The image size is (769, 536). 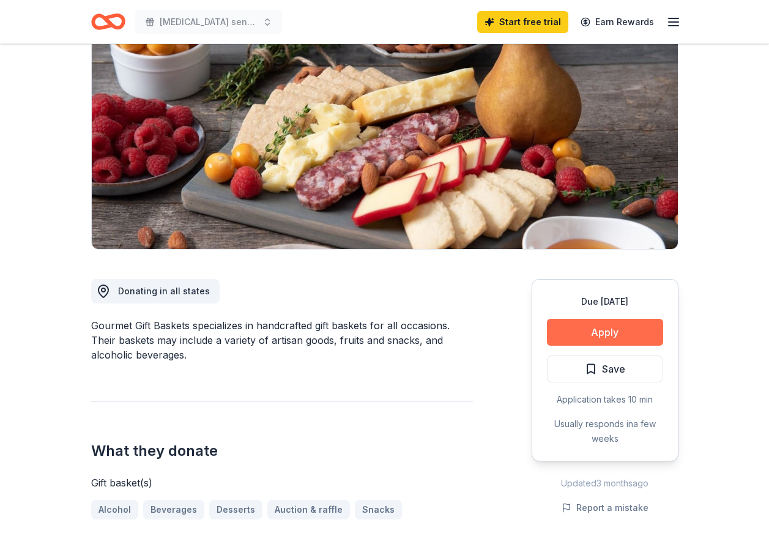 What do you see at coordinates (114, 509) in the screenshot?
I see `a: Alcohol` at bounding box center [114, 509].